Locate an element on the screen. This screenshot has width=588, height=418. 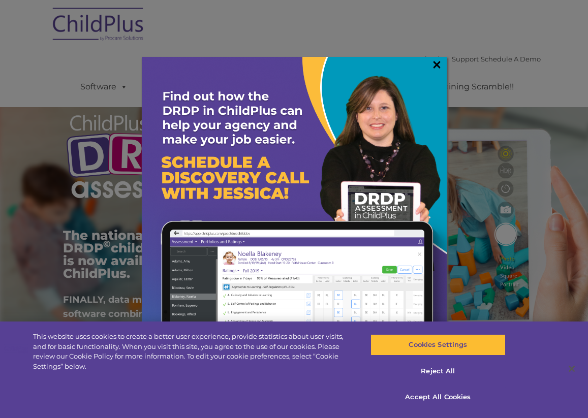
button: Accept All Cookies is located at coordinates (438, 397).